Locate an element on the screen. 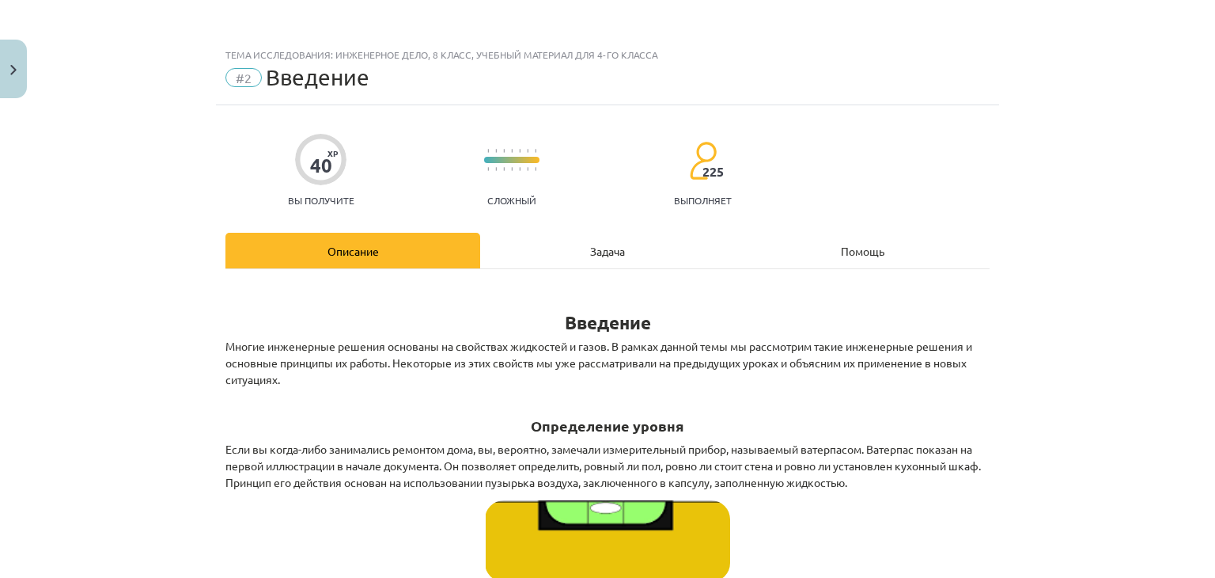 Image resolution: width=1215 pixels, height=578 pixels. img: students-c634bb4e5e11cddfef0936a35e636f08e4e9abd3cc4e673bd6f9a4125e45ecb1.svg is located at coordinates (703, 161).